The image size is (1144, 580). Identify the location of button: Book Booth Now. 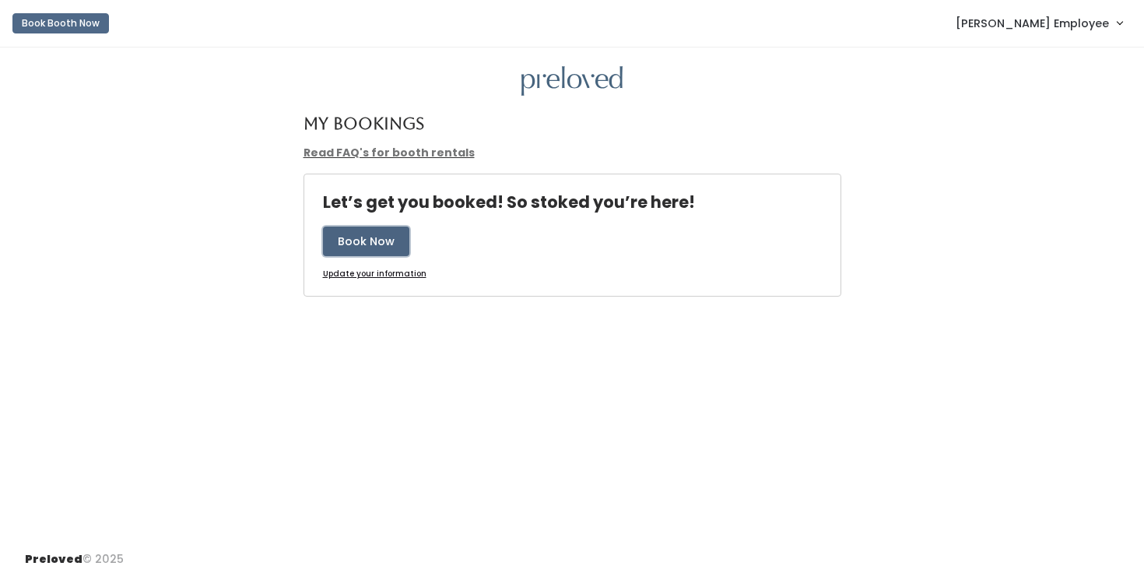
(61, 23).